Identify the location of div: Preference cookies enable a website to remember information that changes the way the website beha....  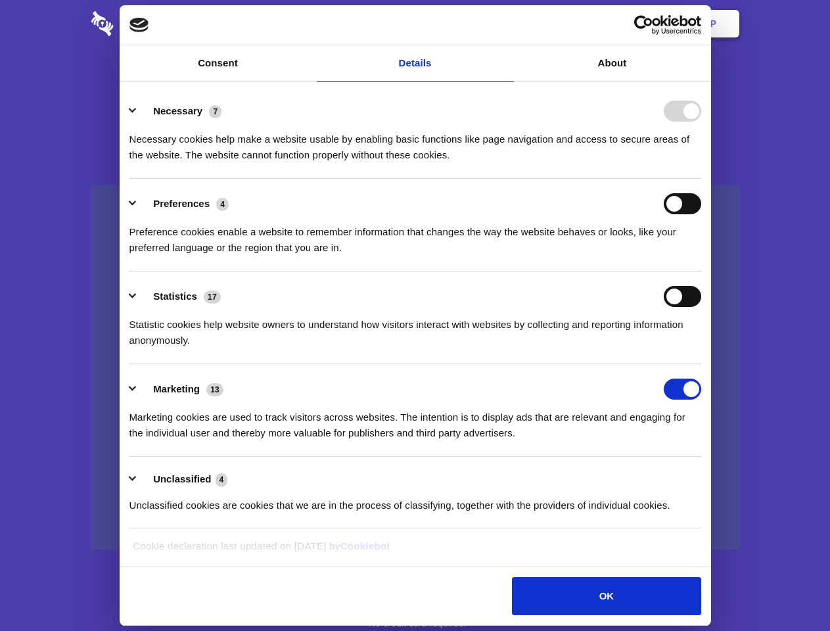
(415, 234).